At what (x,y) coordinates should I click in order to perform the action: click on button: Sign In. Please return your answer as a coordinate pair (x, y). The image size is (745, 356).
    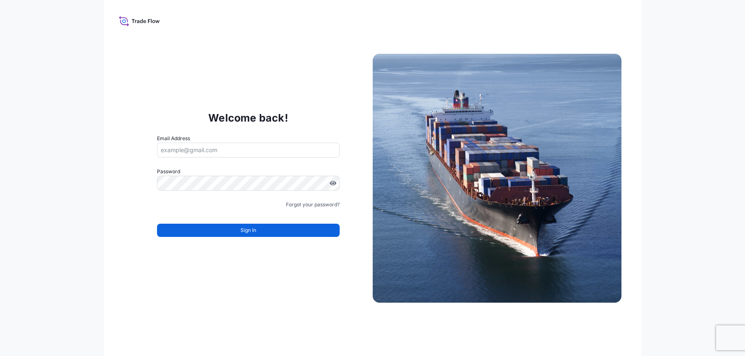
    Looking at the image, I should click on (248, 230).